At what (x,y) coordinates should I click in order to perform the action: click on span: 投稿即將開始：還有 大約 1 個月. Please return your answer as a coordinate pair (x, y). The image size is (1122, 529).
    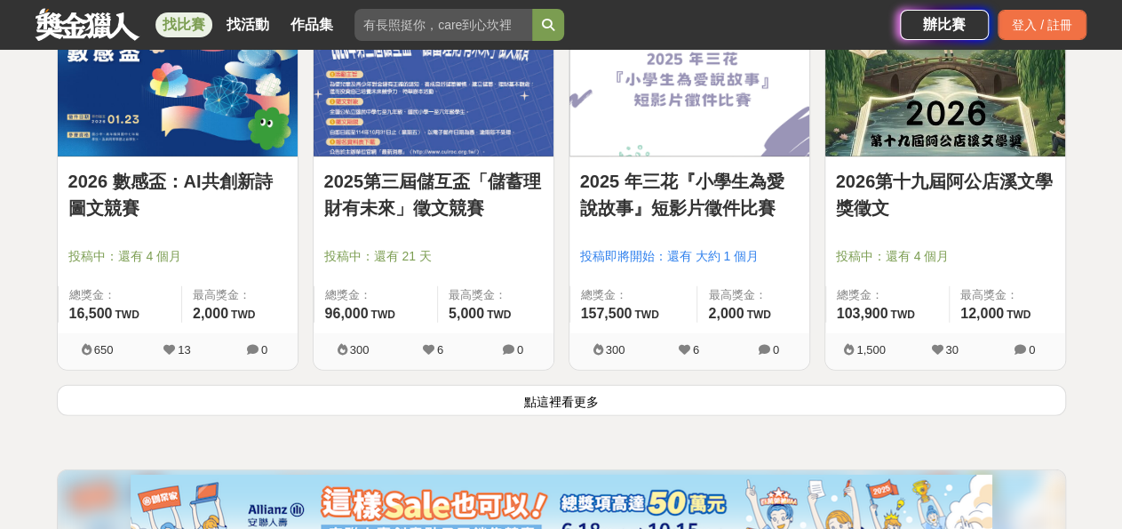
    Looking at the image, I should click on (689, 256).